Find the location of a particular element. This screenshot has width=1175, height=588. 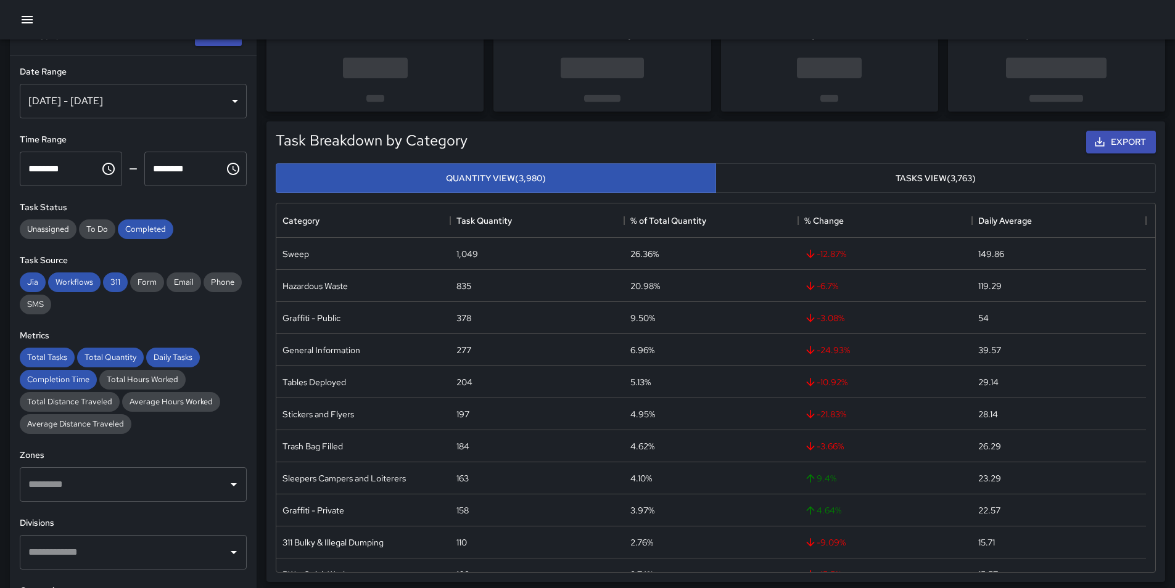

h6: Metrics is located at coordinates (133, 336).